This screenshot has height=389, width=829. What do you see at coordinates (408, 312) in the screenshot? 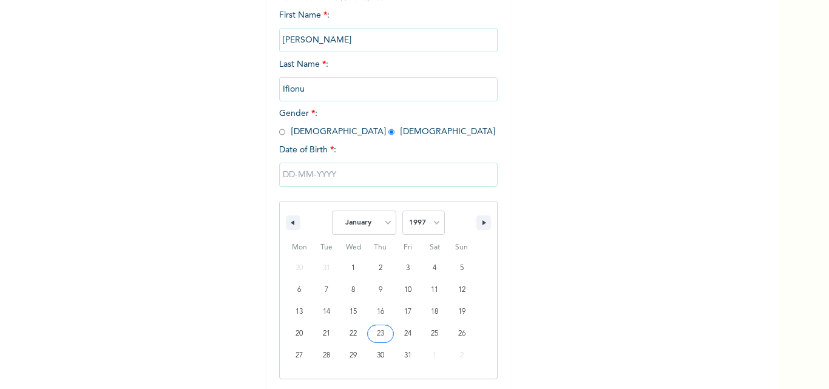
I see `span: 17` at bounding box center [408, 312].